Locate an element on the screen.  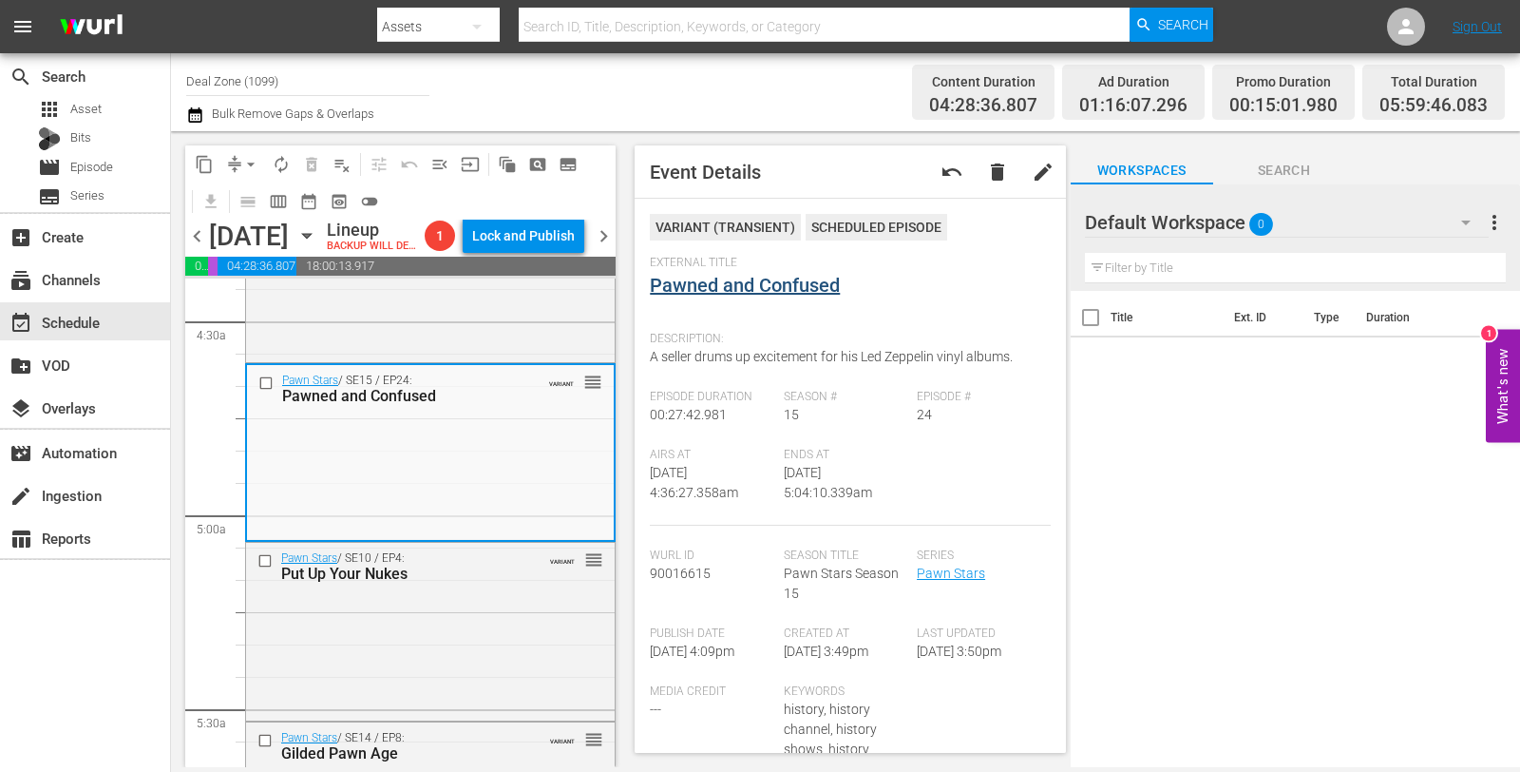
span: menu_open is located at coordinates (440, 164).